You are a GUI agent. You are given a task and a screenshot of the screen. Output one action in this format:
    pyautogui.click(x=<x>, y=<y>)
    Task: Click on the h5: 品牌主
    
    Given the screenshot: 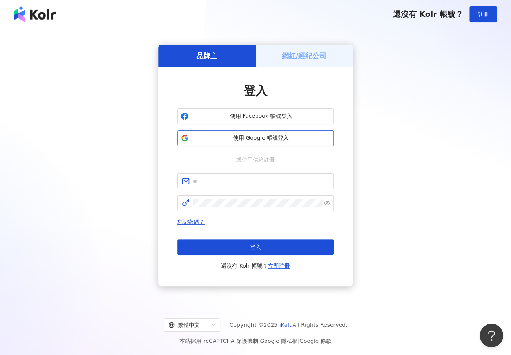 What is the action you would take?
    pyautogui.click(x=207, y=56)
    